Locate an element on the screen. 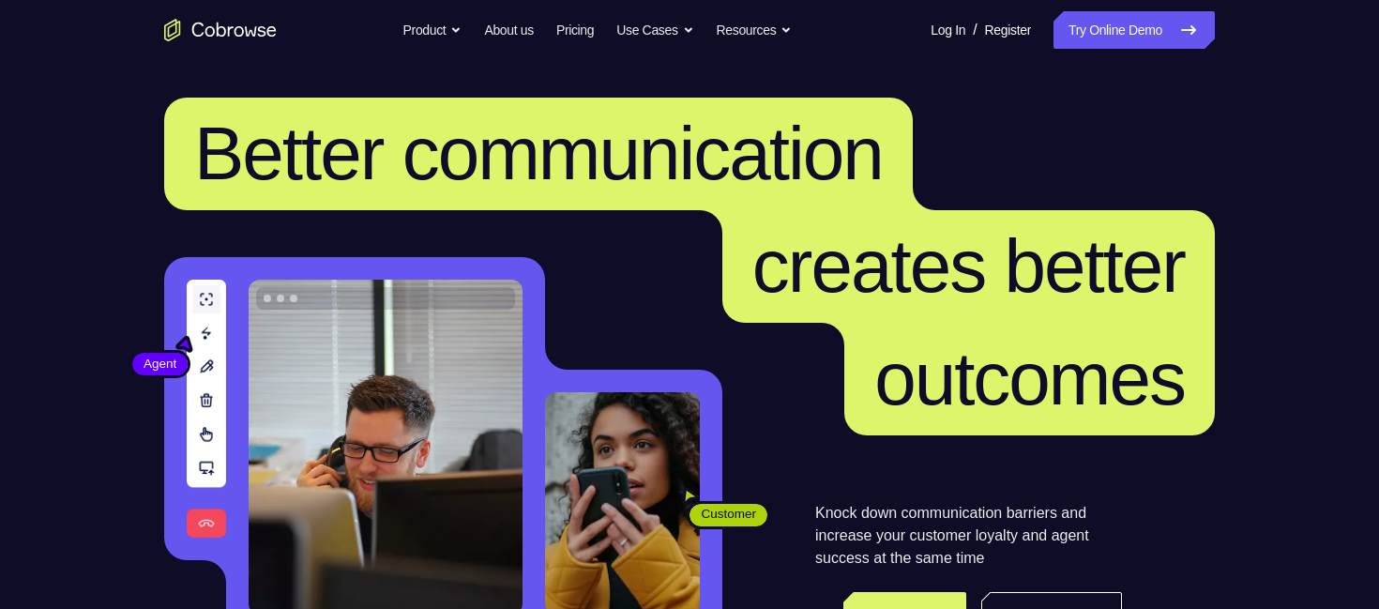  a: Pricing is located at coordinates (575, 30).